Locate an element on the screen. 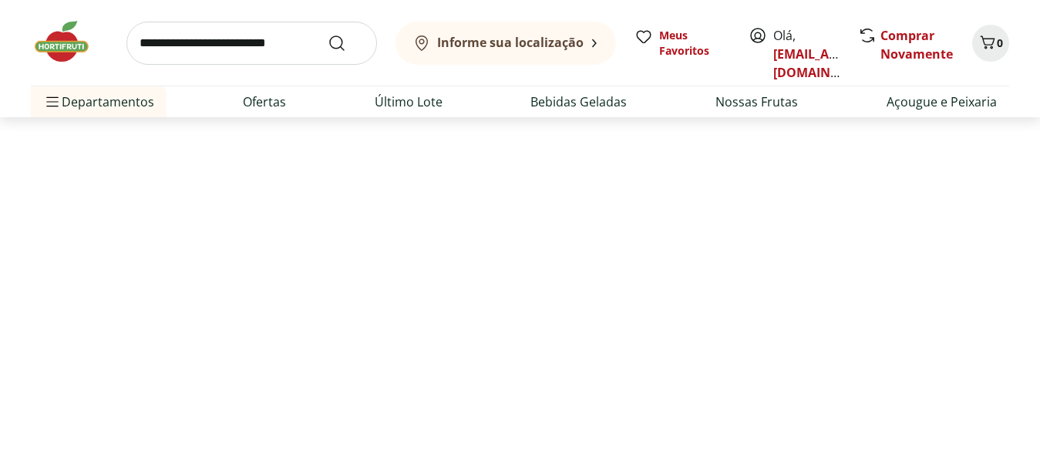 This screenshot has height=462, width=1040. span: Departamentos is located at coordinates (99, 102).